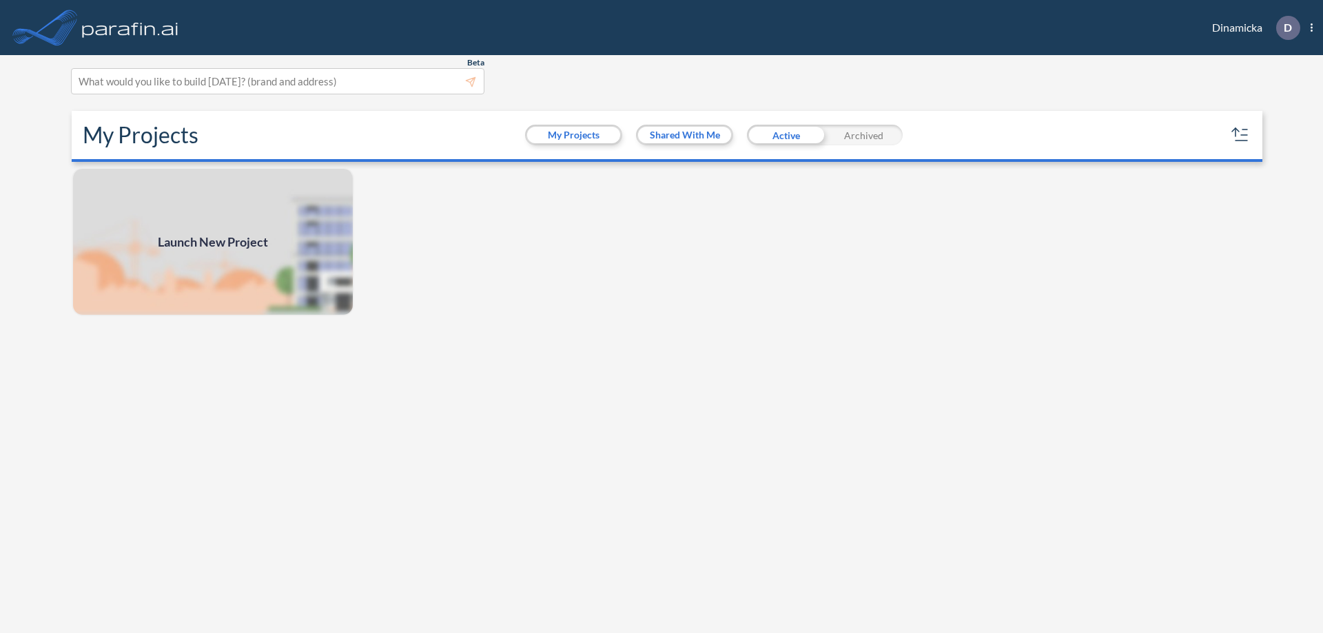 This screenshot has width=1323, height=633. I want to click on button: sort, so click(1240, 135).